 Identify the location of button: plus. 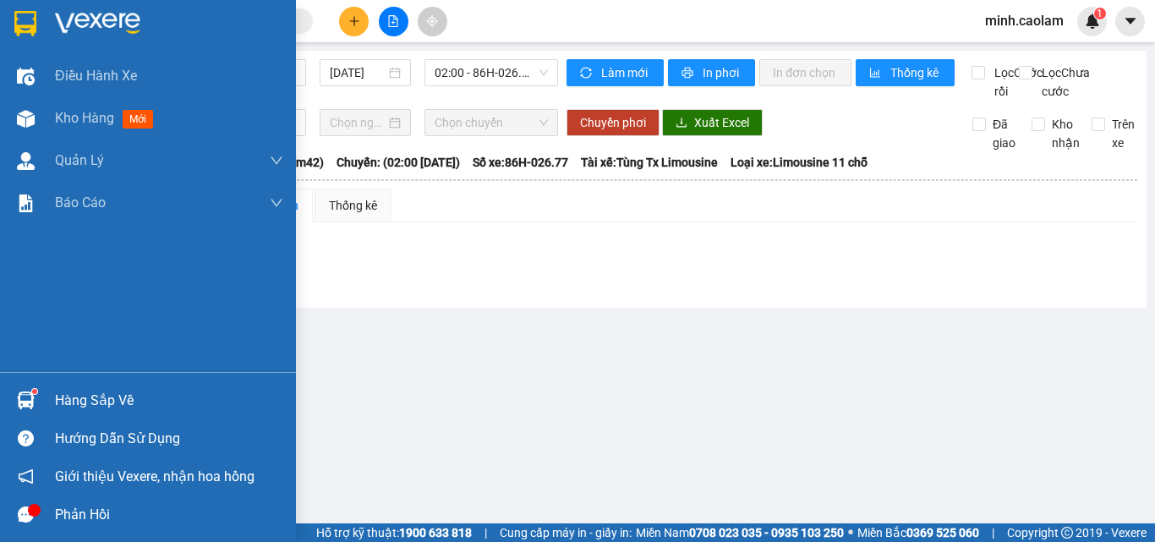
(354, 21).